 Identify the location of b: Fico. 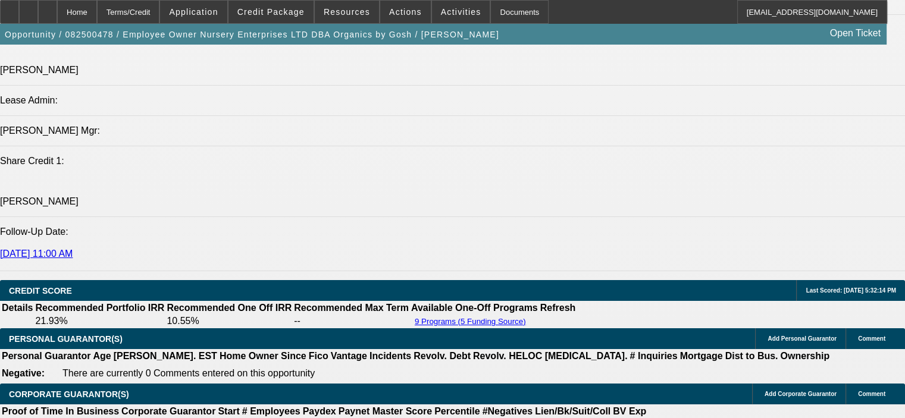
(318, 356).